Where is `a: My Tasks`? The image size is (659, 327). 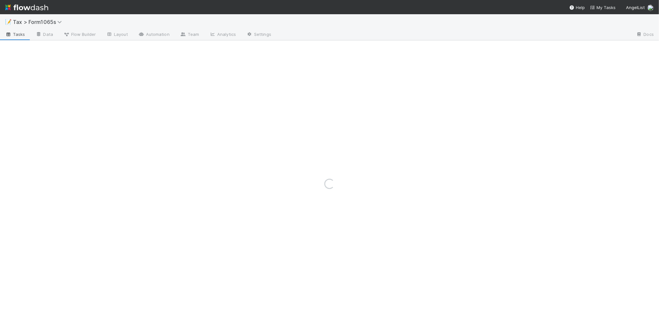
a: My Tasks is located at coordinates (602, 7).